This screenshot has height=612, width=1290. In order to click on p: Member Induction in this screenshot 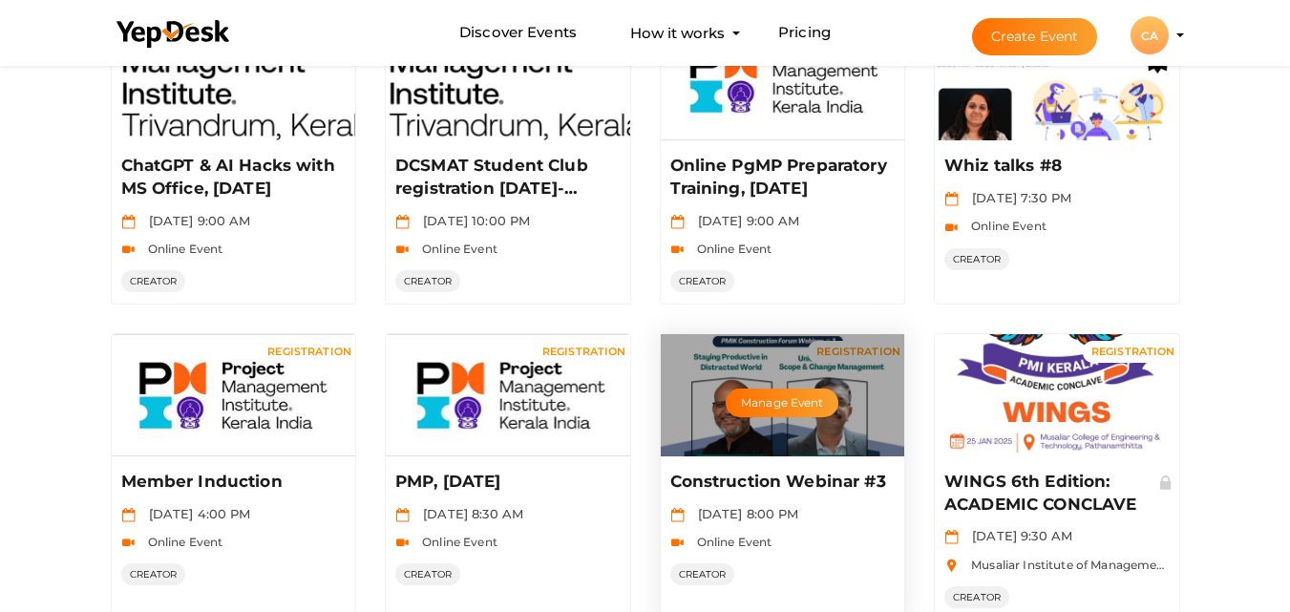, I will do `click(231, 482)`.